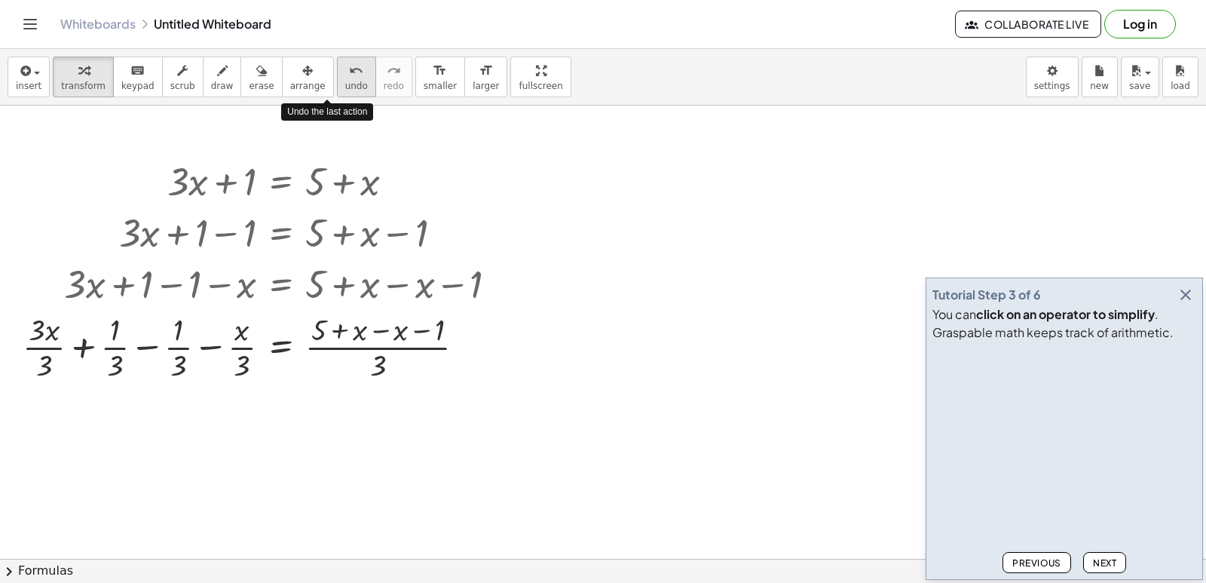 This screenshot has height=583, width=1206. Describe the element at coordinates (307, 77) in the screenshot. I see `button: arrange` at that location.